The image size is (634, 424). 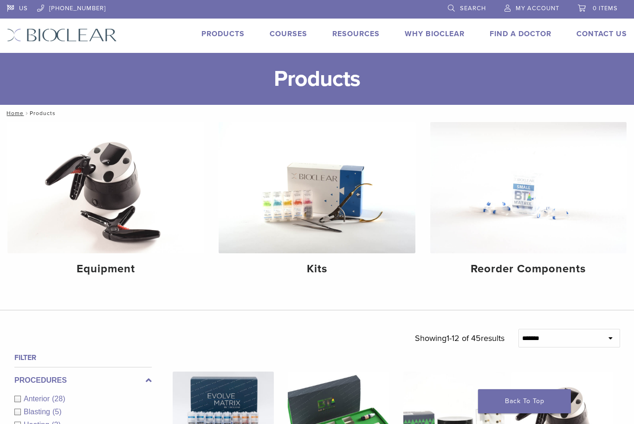 What do you see at coordinates (528, 188) in the screenshot?
I see `img: Reorder Components` at bounding box center [528, 188].